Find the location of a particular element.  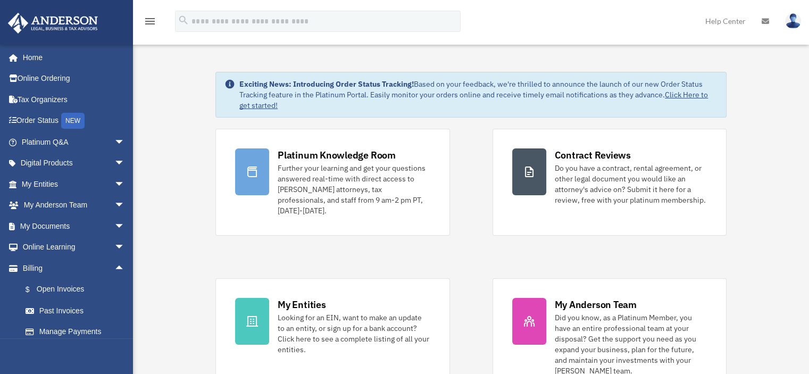

div: My Anderson Team is located at coordinates (596, 304).